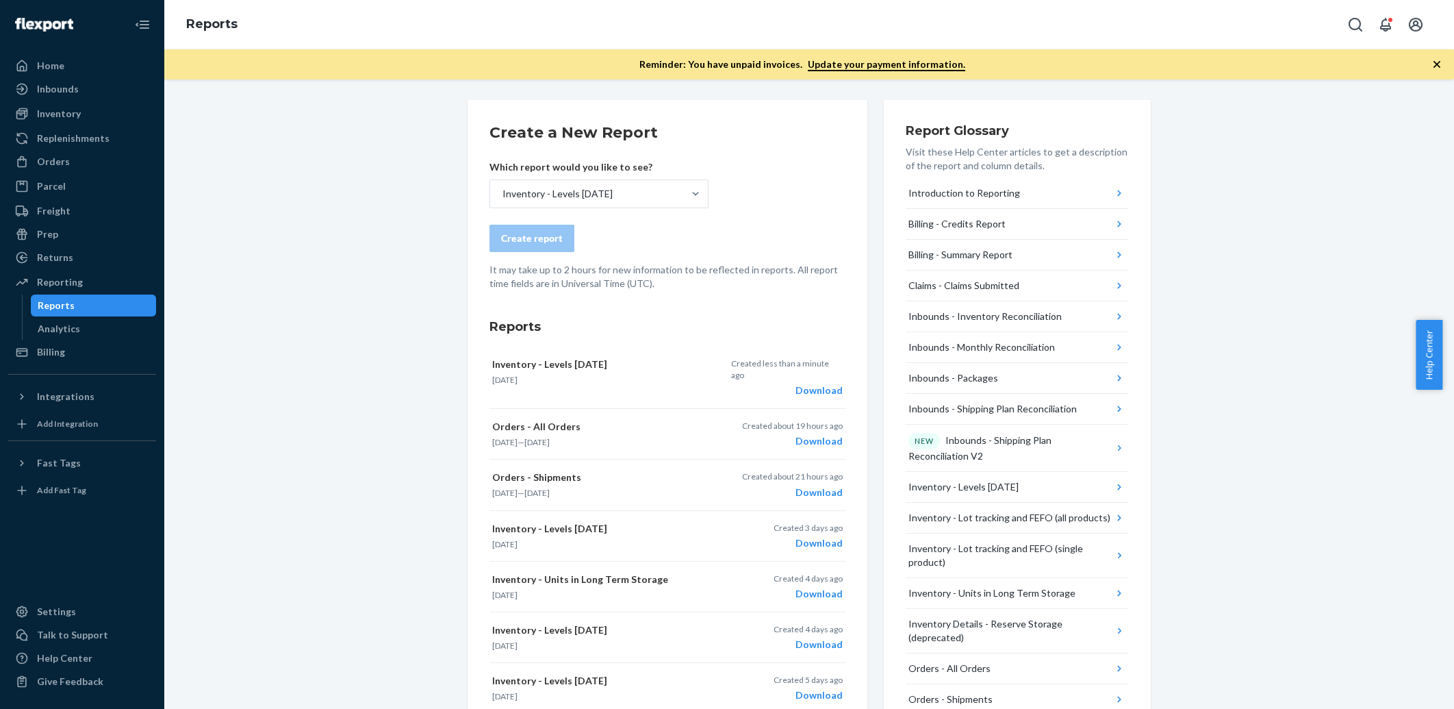 This screenshot has height=709, width=1454. What do you see at coordinates (532, 238) in the screenshot?
I see `div: Create report` at bounding box center [532, 238].